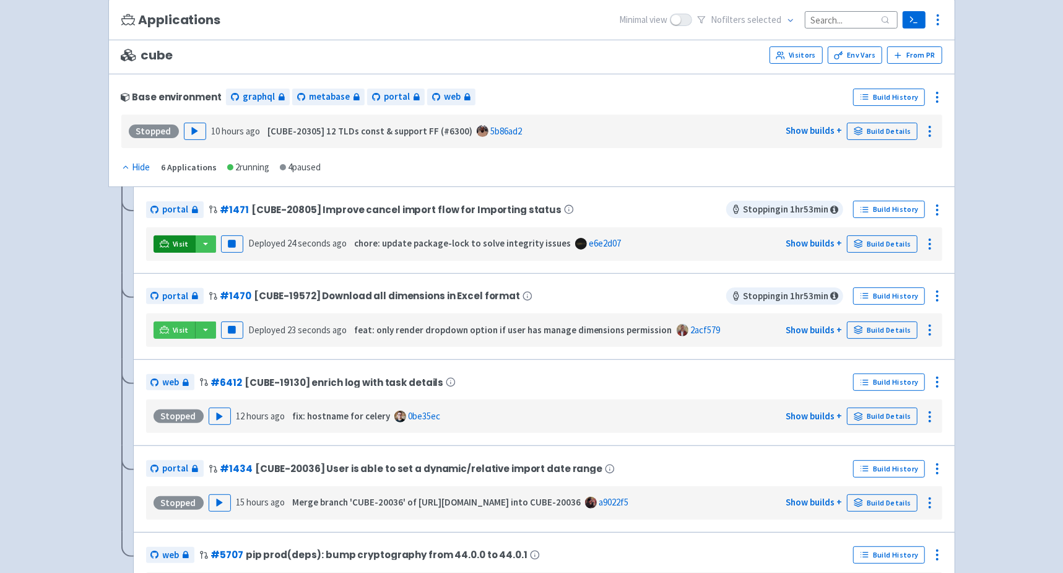  Describe the element at coordinates (386, 554) in the screenshot. I see `span: pip prod(deps): bump cryptography from 44.0.0 to 44.0.1` at that location.